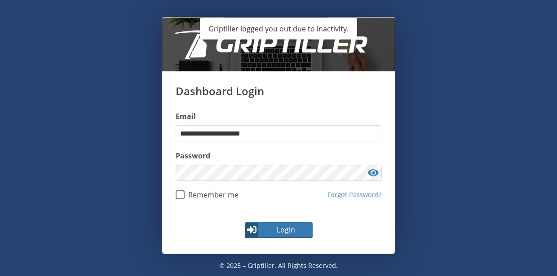 Image resolution: width=557 pixels, height=276 pixels. Describe the element at coordinates (355, 195) in the screenshot. I see `a: Forgot Password?` at that location.